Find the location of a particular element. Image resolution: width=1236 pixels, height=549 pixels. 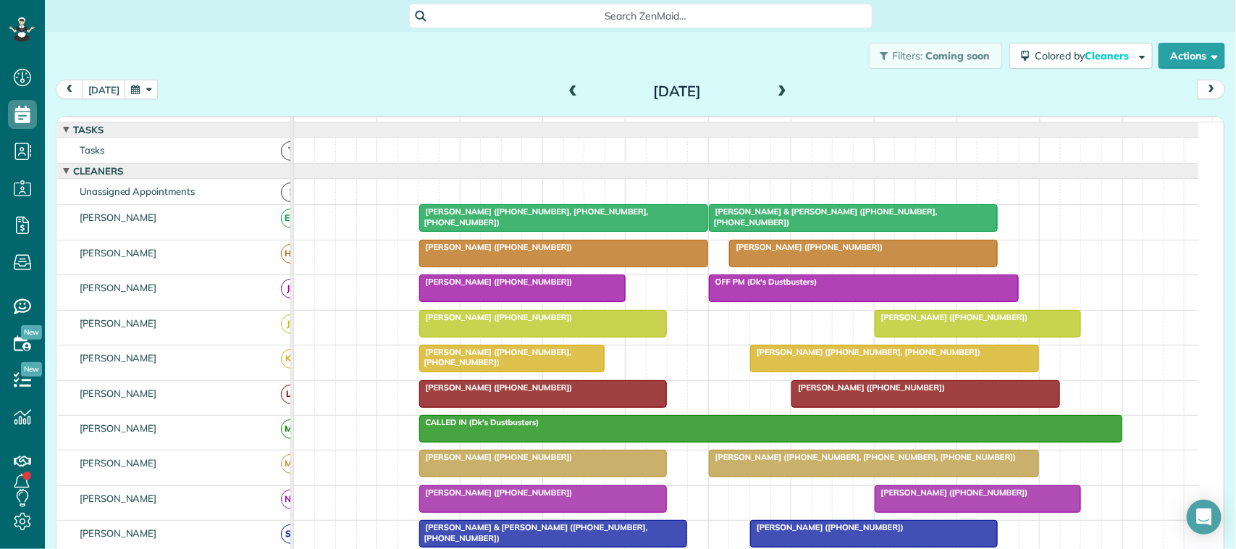

button: prev is located at coordinates (69, 89).